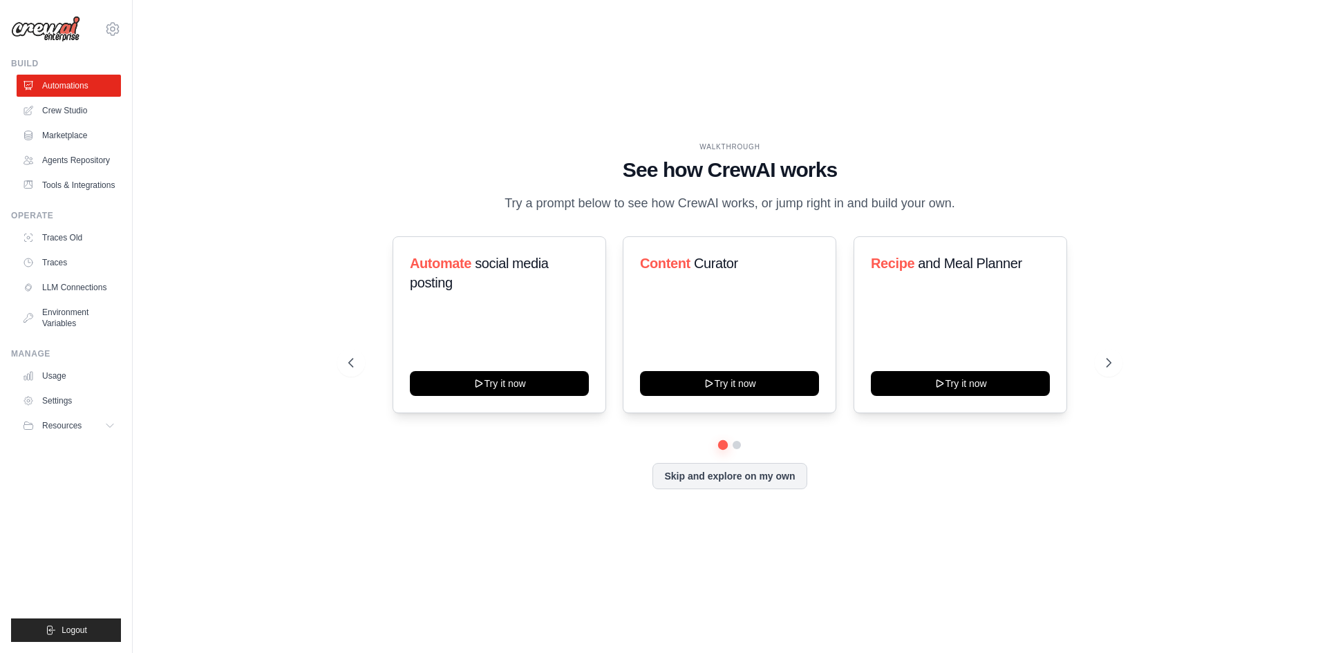 The image size is (1327, 653). I want to click on a: Marketplace, so click(68, 135).